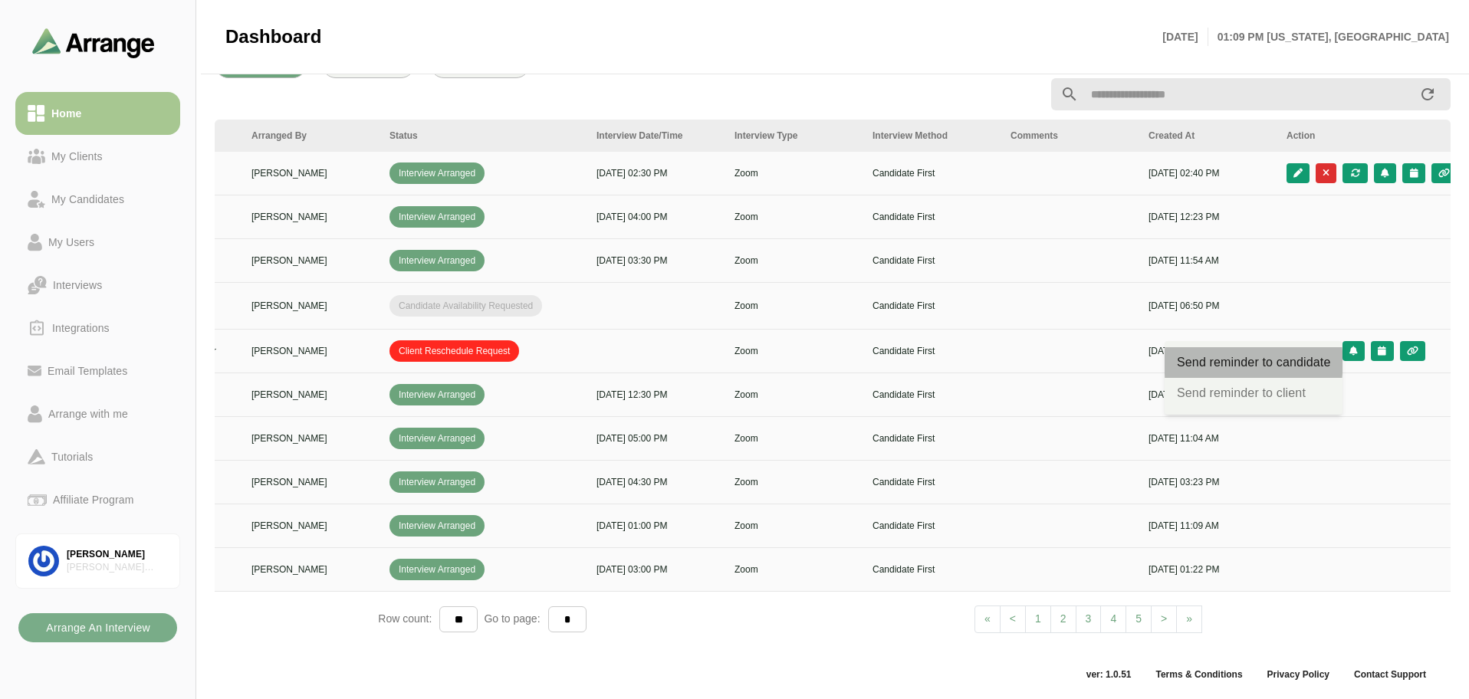 This screenshot has height=699, width=1469. What do you see at coordinates (77, 156) in the screenshot?
I see `div: My Clients` at bounding box center [77, 156].